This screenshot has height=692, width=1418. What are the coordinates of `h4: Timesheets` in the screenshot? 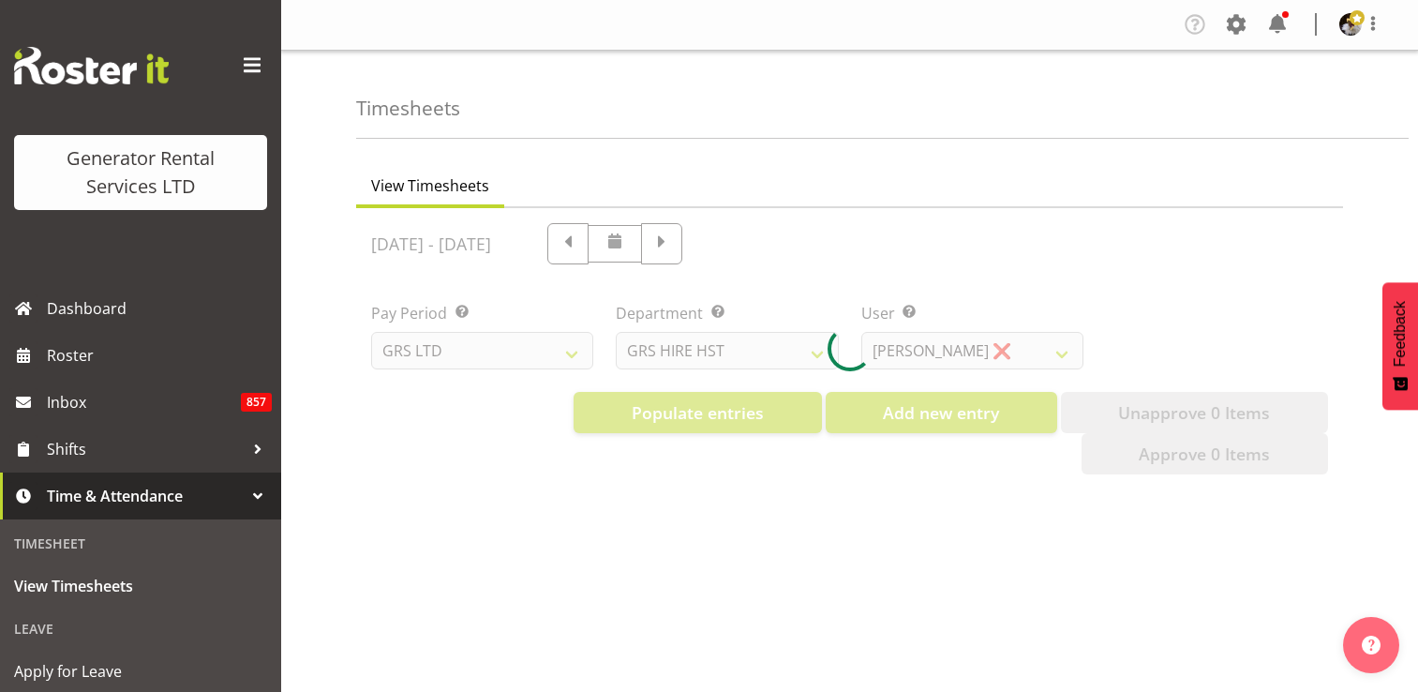 It's located at (408, 108).